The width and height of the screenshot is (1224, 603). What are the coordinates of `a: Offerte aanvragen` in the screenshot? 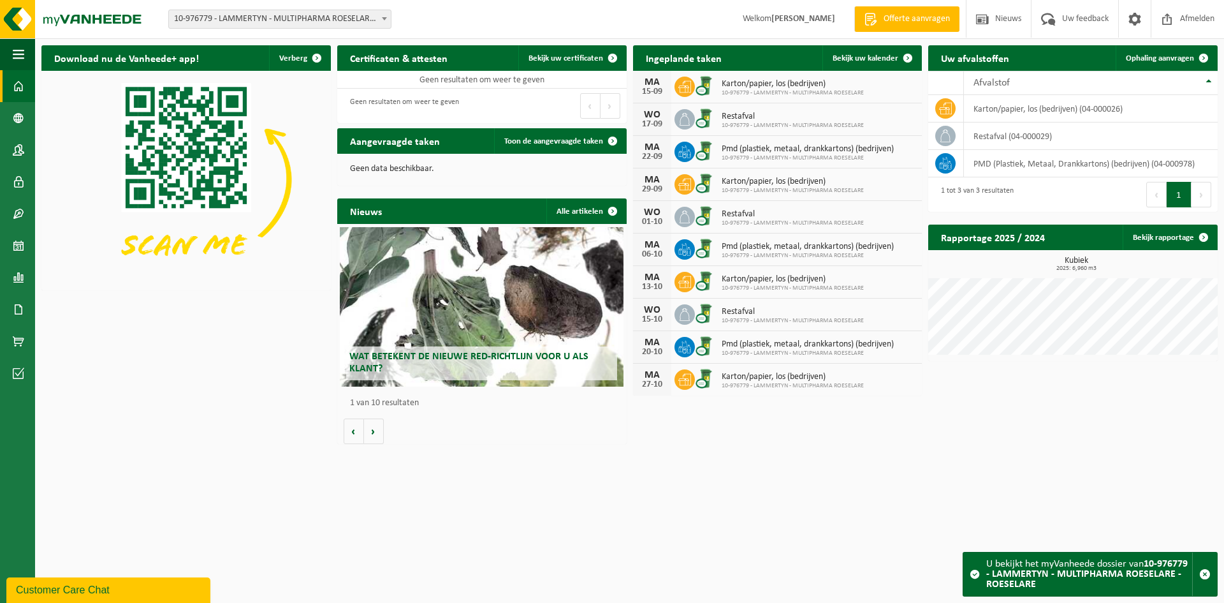 It's located at (907, 19).